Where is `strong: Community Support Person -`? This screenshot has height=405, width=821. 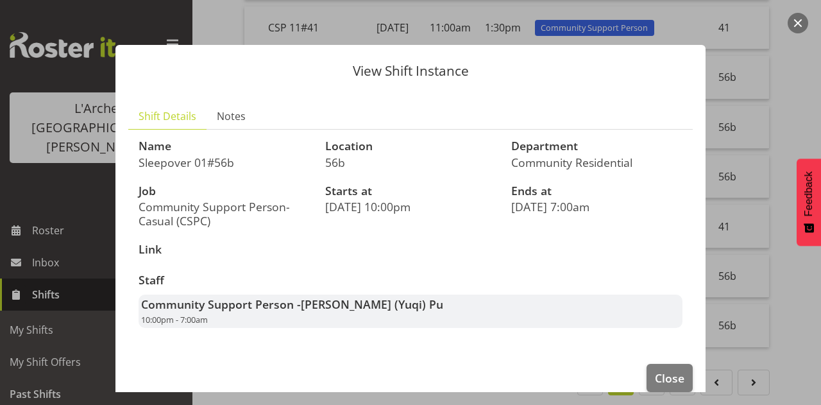 strong: Community Support Person - is located at coordinates (292, 304).